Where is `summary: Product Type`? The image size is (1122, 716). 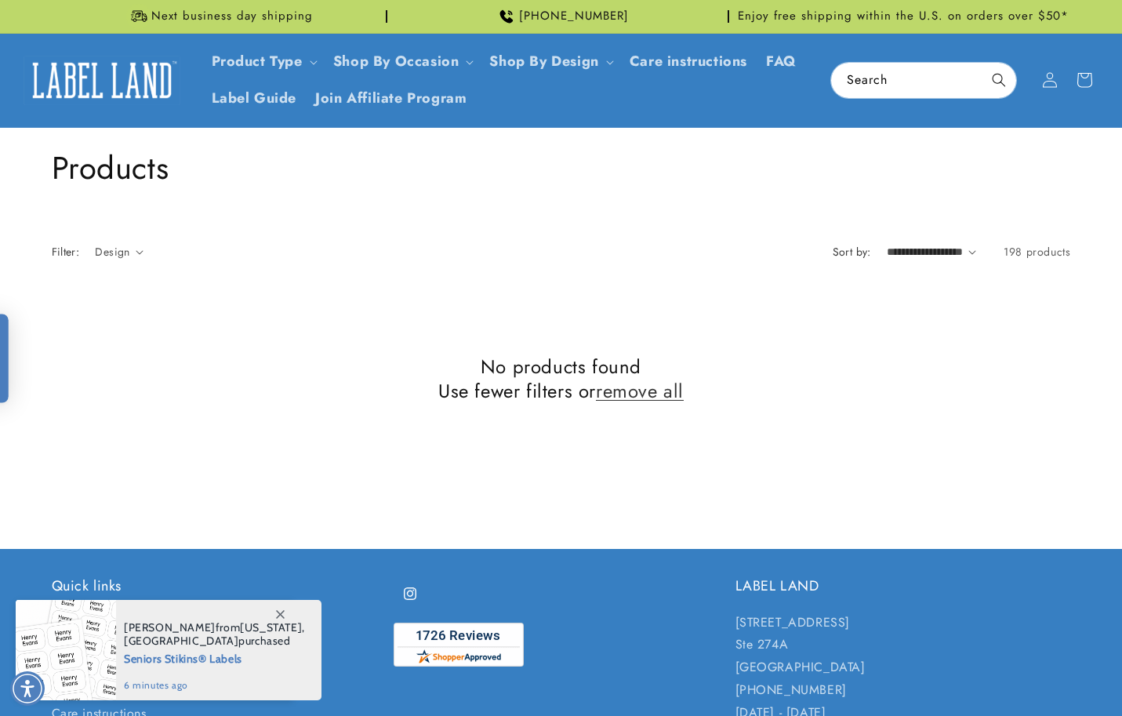 summary: Product Type is located at coordinates (263, 61).